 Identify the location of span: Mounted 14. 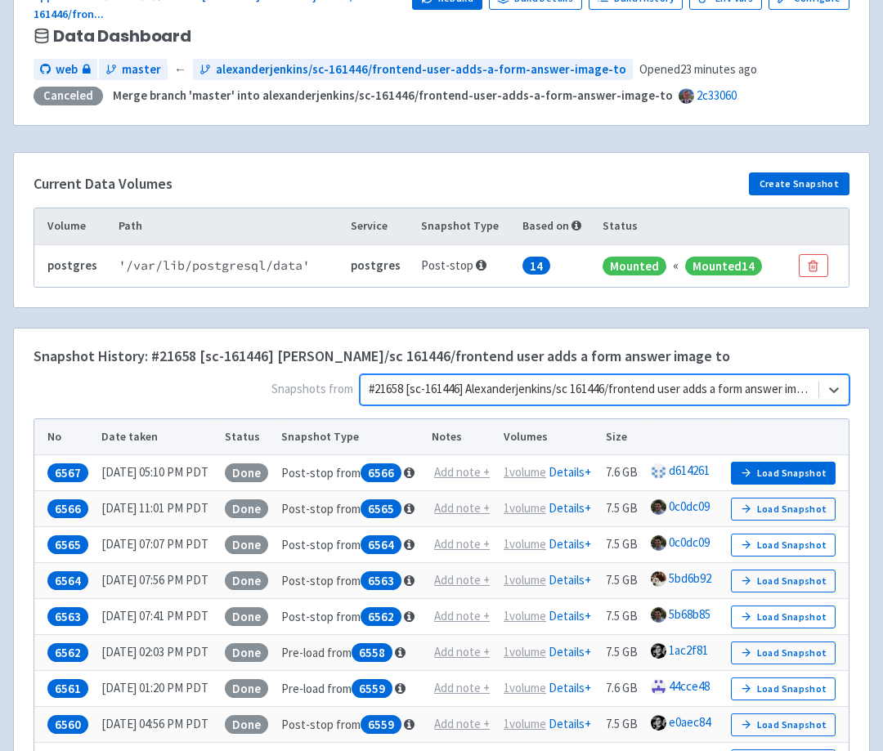
(723, 266).